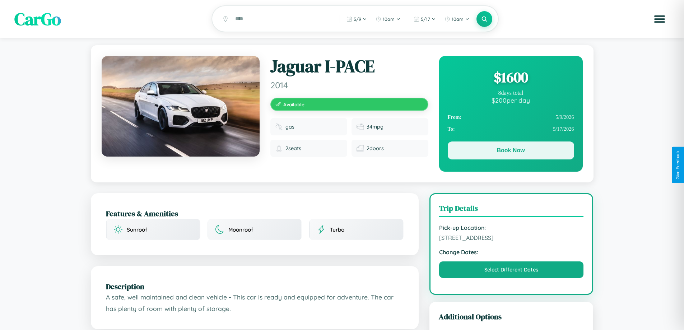  What do you see at coordinates (360, 148) in the screenshot?
I see `img: Doors` at bounding box center [360, 148].